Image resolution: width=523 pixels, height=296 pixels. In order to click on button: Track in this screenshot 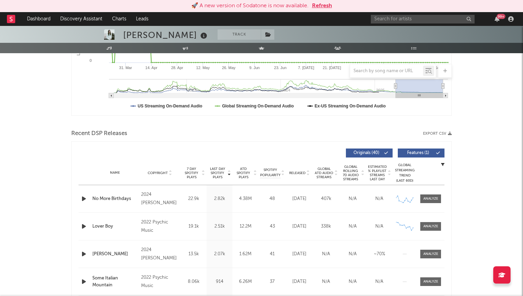, I will do `click(239, 35)`.